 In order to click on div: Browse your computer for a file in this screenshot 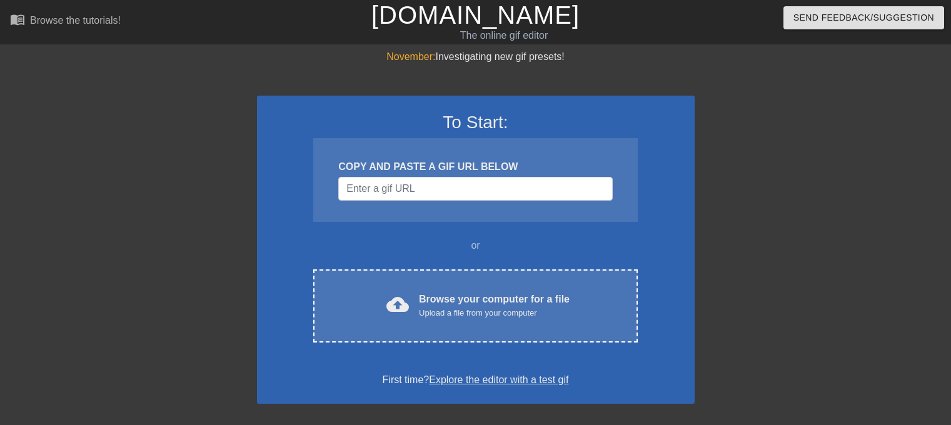, I will do `click(494, 306)`.